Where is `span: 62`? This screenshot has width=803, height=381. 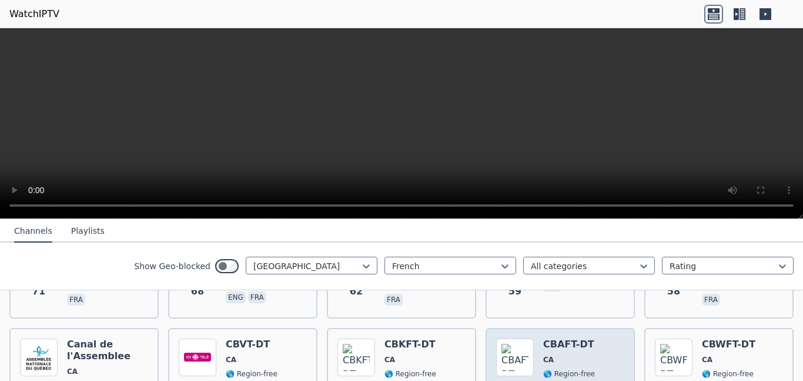
span: 62 is located at coordinates (356, 291).